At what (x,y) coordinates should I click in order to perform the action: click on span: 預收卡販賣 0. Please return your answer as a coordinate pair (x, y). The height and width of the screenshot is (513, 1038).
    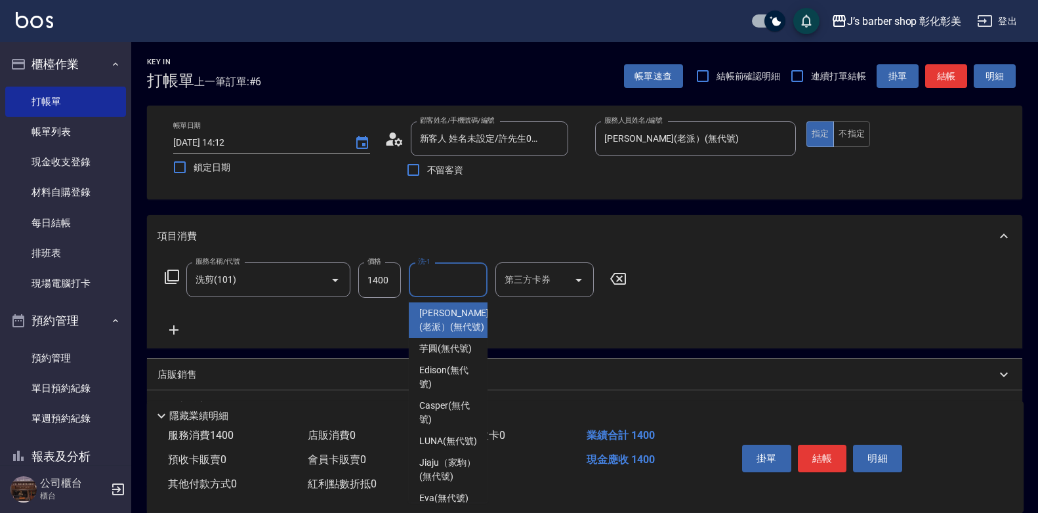
    Looking at the image, I should click on (197, 459).